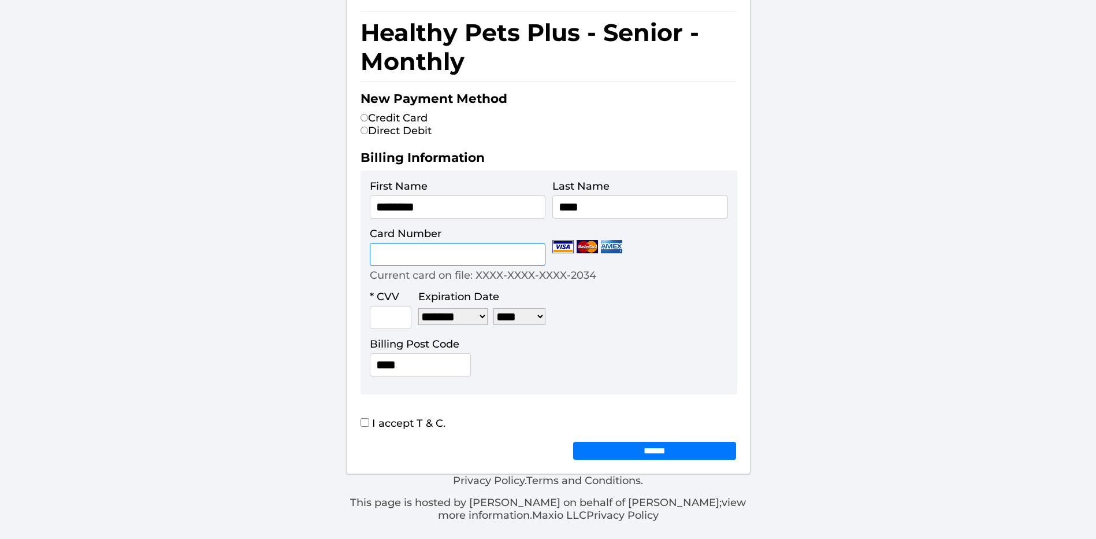 The width and height of the screenshot is (1096, 539). What do you see at coordinates (364, 117) in the screenshot?
I see `input: Credit Card` at bounding box center [364, 117].